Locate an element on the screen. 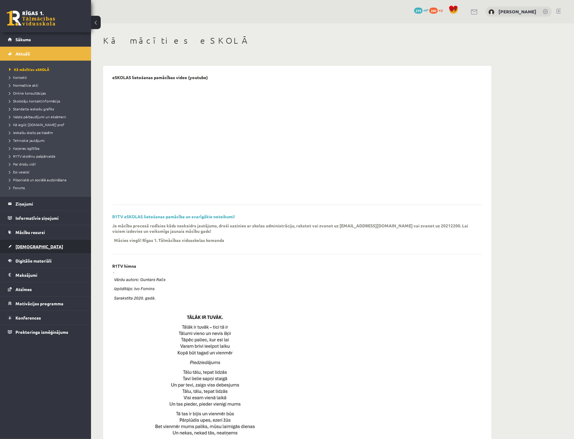 The image size is (574, 439). legend: Ziņojumi is located at coordinates (49, 204).